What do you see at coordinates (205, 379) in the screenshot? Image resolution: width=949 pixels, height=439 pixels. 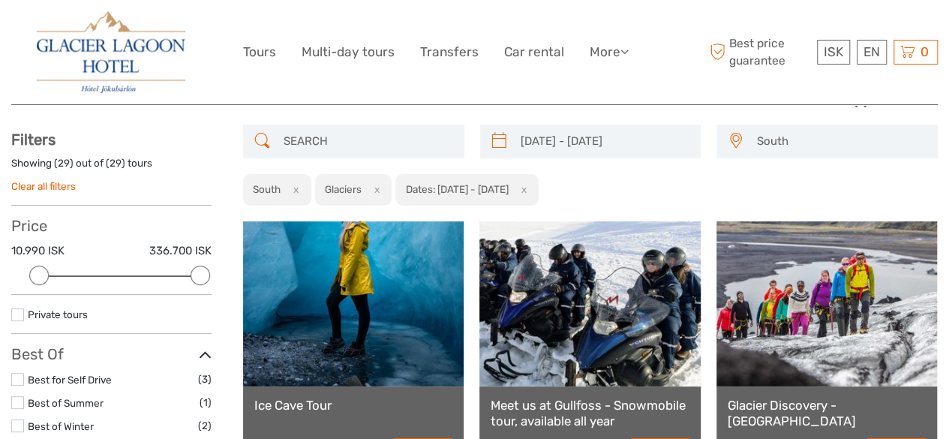 I see `span: (3)` at bounding box center [205, 379].